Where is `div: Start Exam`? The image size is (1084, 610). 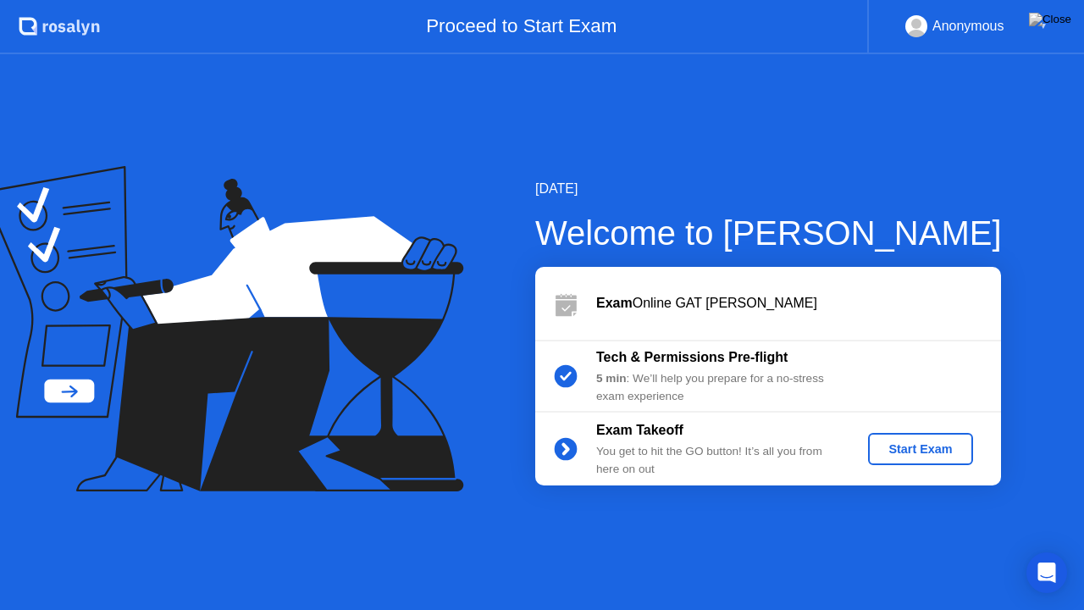
div: Start Exam is located at coordinates (920, 449).